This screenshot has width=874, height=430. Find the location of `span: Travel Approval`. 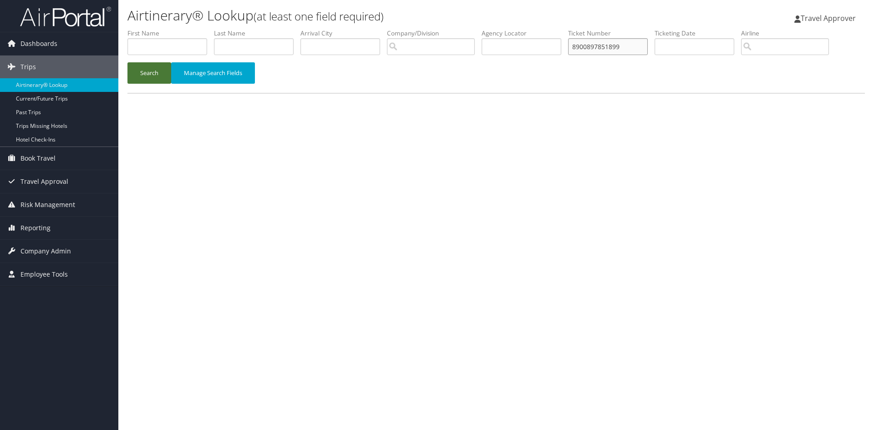

span: Travel Approval is located at coordinates (44, 182).